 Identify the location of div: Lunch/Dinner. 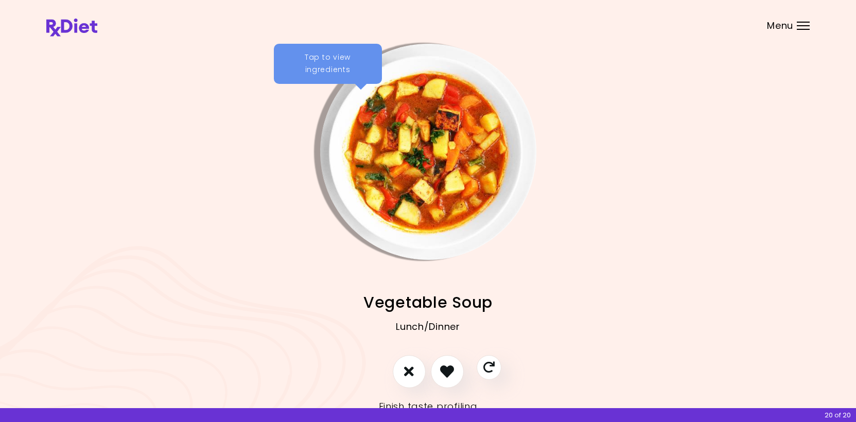
(428, 334).